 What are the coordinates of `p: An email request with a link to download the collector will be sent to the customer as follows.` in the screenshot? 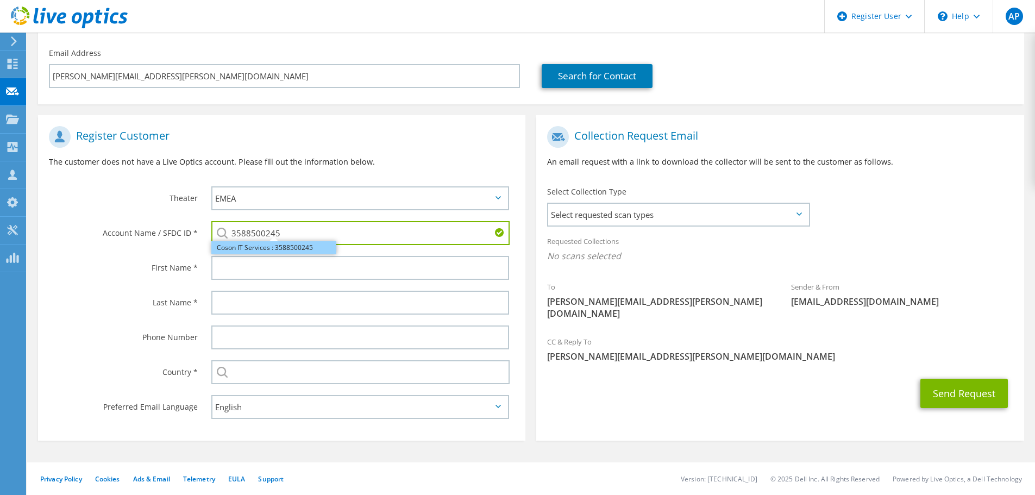 It's located at (780, 162).